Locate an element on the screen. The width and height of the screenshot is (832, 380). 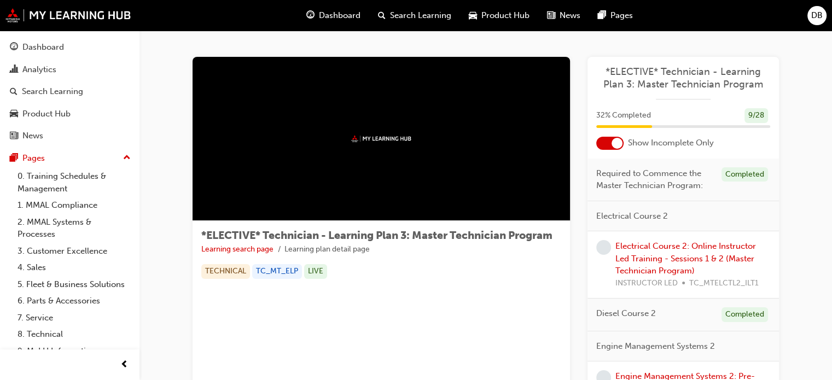
div: News is located at coordinates (33, 136).